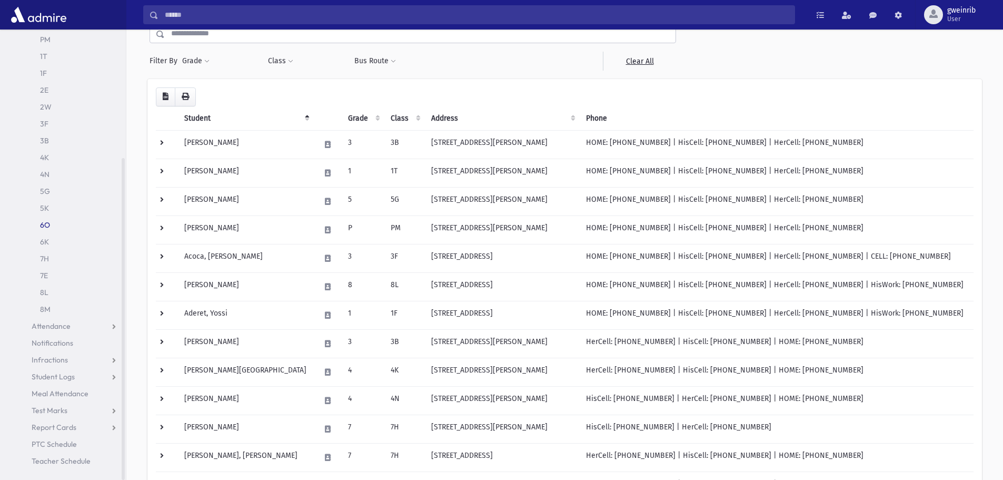 The width and height of the screenshot is (1003, 480). What do you see at coordinates (65, 40) in the screenshot?
I see `a: PM` at bounding box center [65, 40].